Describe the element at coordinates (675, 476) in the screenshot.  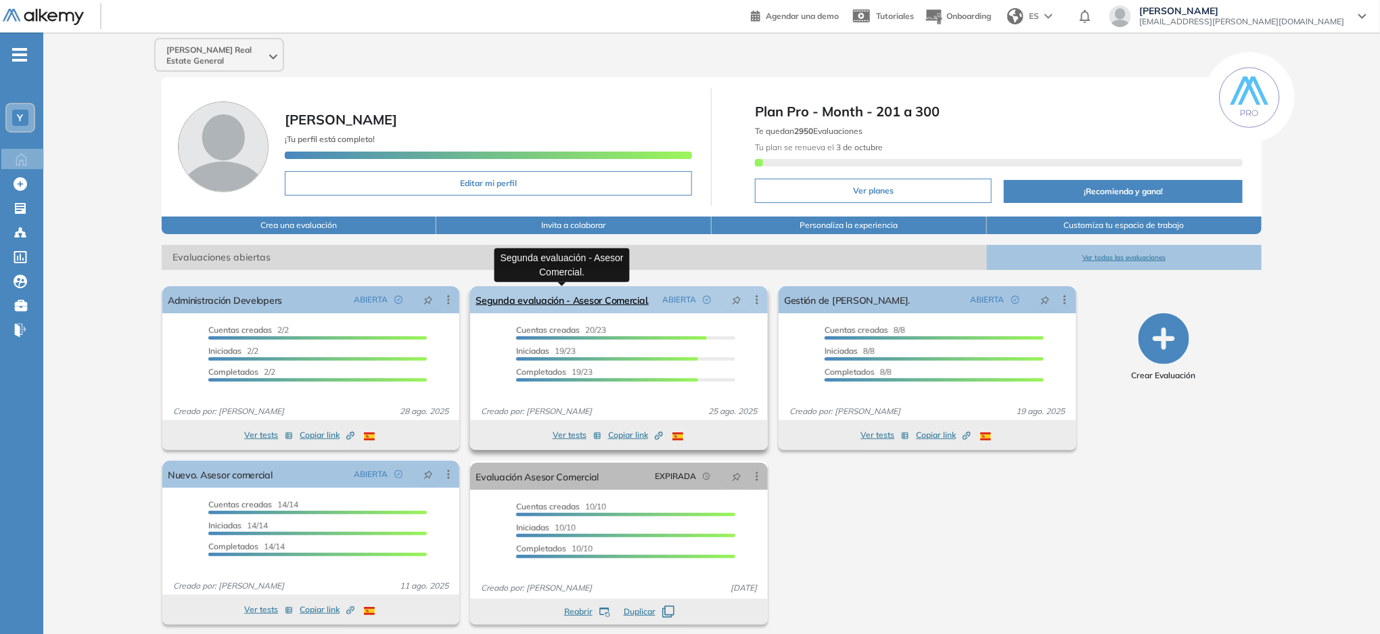
I see `span: EXPIRADA` at that location.